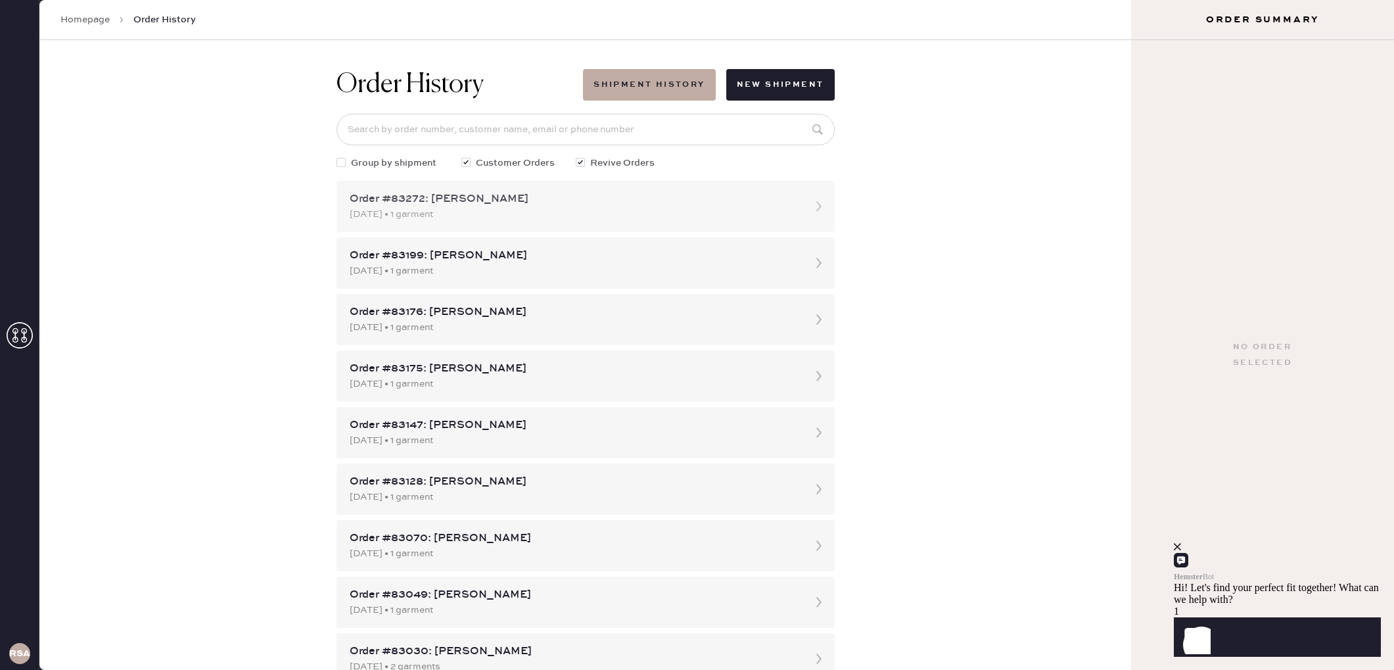 Image resolution: width=1394 pixels, height=670 pixels. Describe the element at coordinates (105, 248) in the screenshot. I see `td: 1000713` at that location.